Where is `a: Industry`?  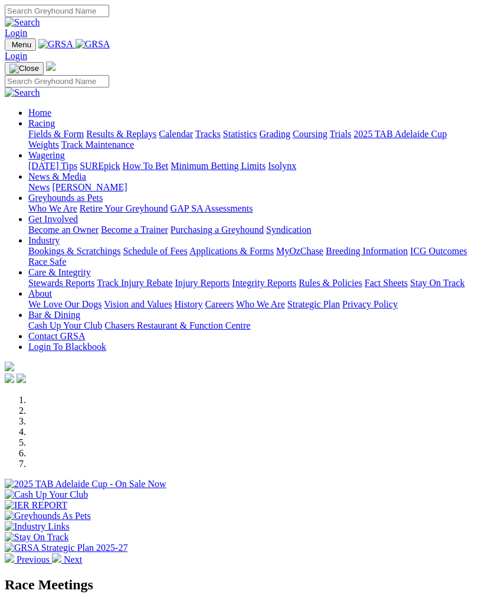
a: Industry is located at coordinates (44, 240).